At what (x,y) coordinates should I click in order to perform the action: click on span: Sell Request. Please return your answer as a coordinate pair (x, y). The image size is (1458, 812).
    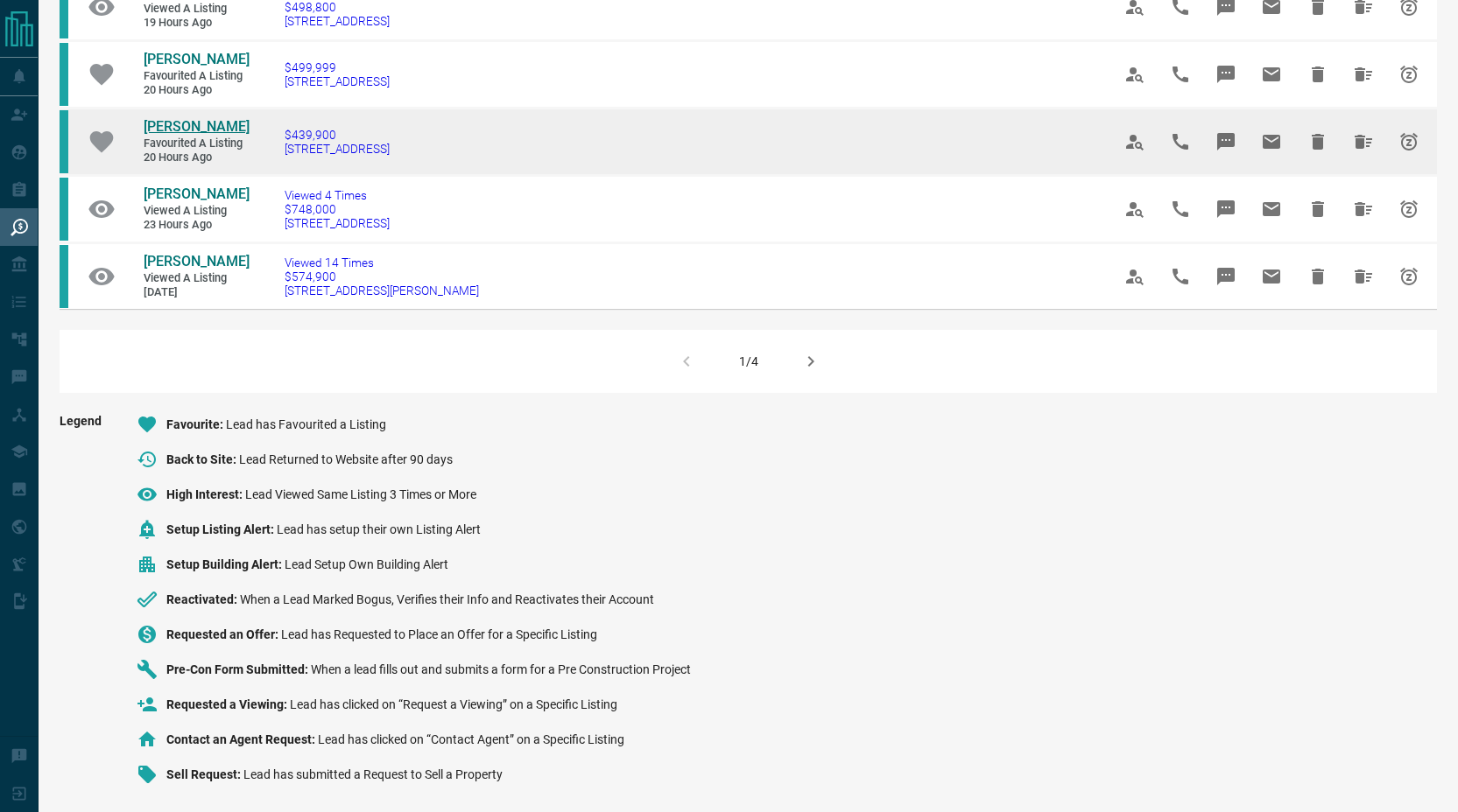
    Looking at the image, I should click on (205, 775).